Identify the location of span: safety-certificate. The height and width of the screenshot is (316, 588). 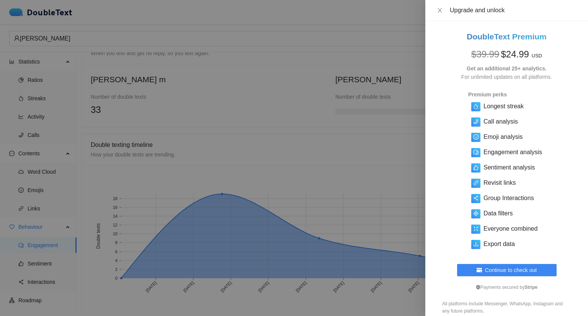
(478, 288).